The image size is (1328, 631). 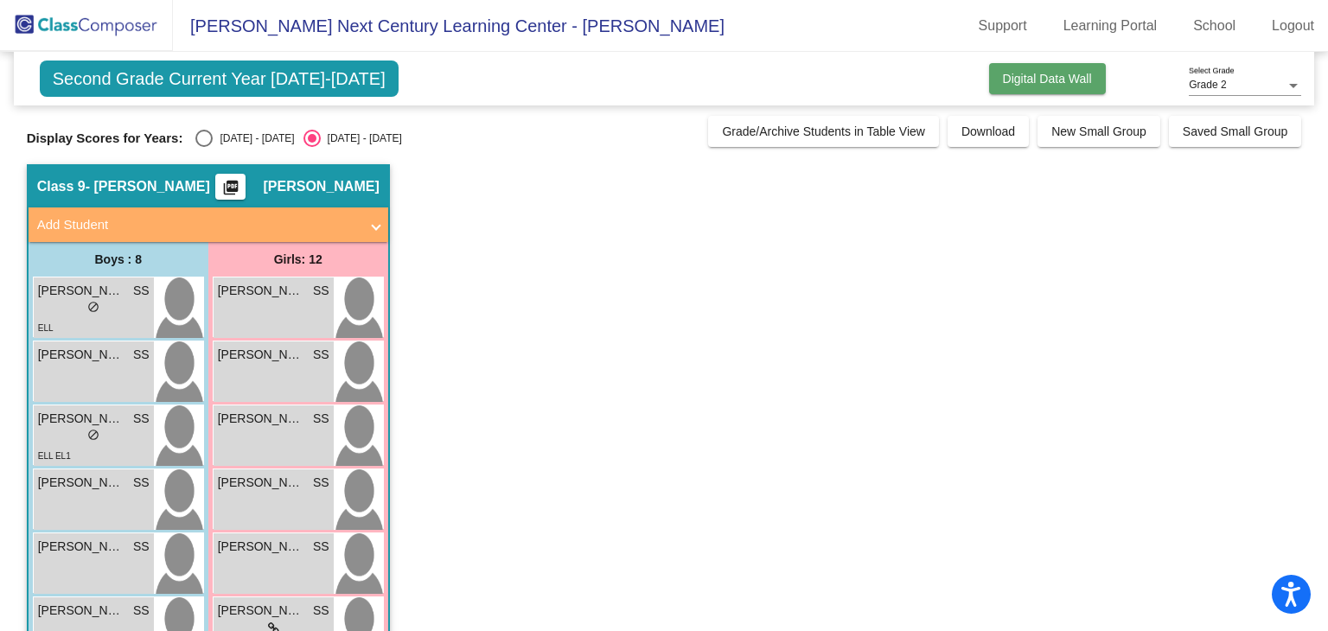 I want to click on span: Saved Small Group, so click(x=1234, y=131).